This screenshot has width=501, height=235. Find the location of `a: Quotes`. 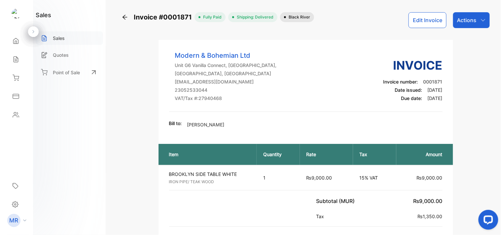

a: Quotes is located at coordinates (69, 55).